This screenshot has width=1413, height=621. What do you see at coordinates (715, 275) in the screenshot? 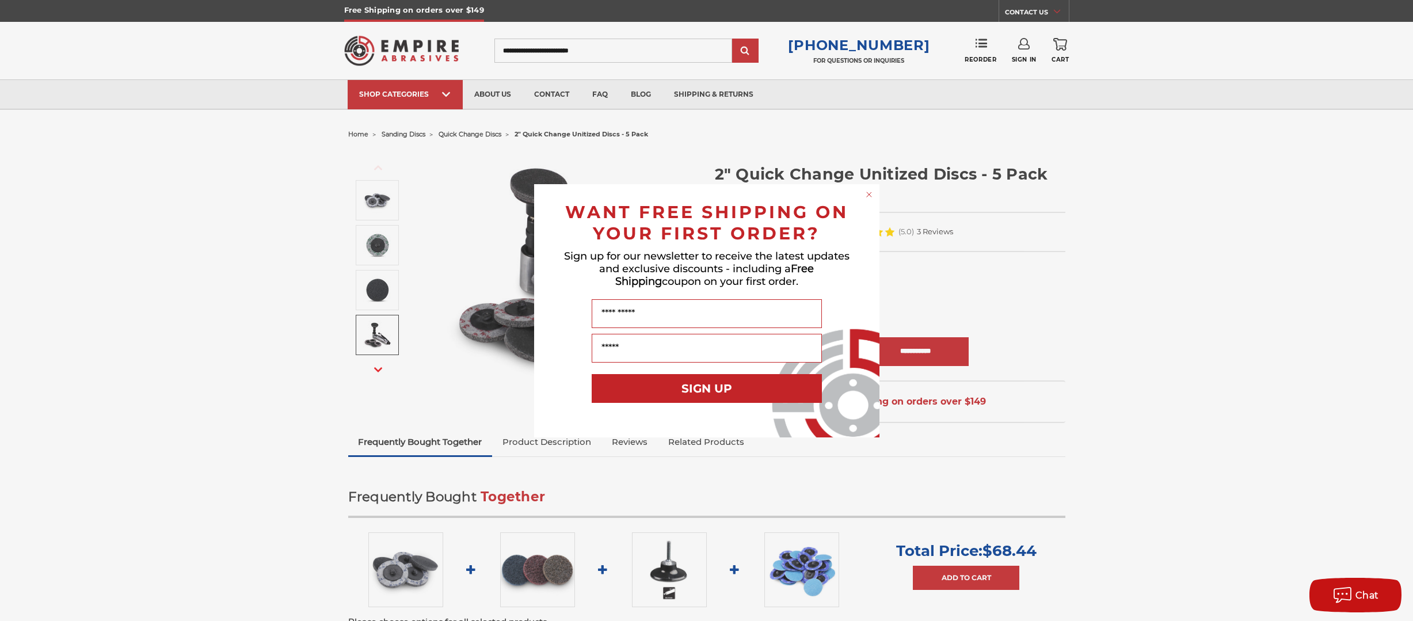
I see `span: Free Shipping` at bounding box center [715, 275].